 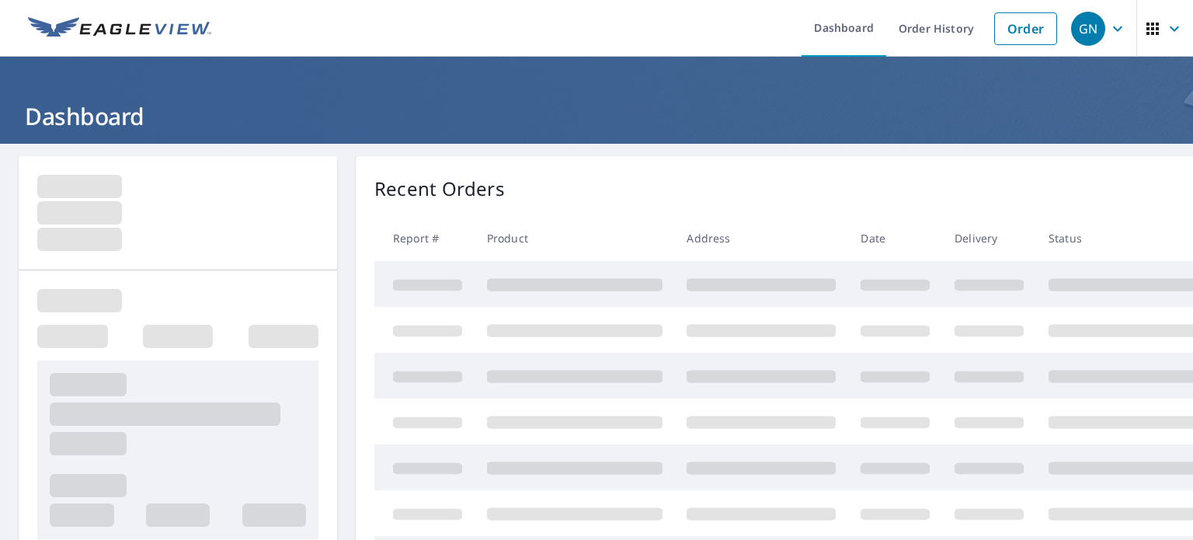 What do you see at coordinates (120, 29) in the screenshot?
I see `img: EV Logo` at bounding box center [120, 29].